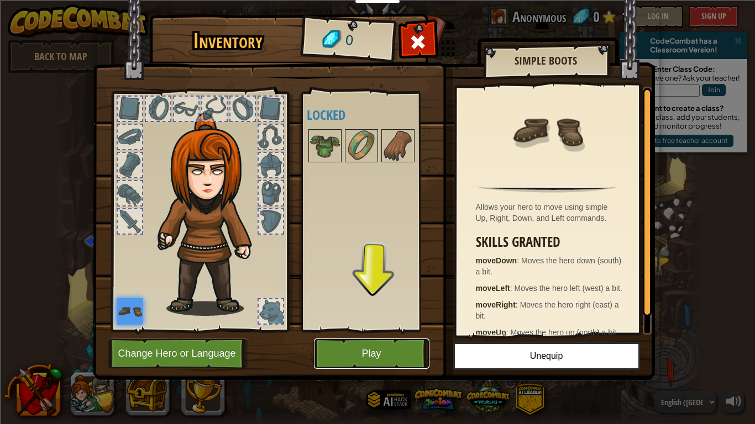 Image resolution: width=755 pixels, height=424 pixels. I want to click on span: Moves the hero right (east) a bit., so click(547, 311).